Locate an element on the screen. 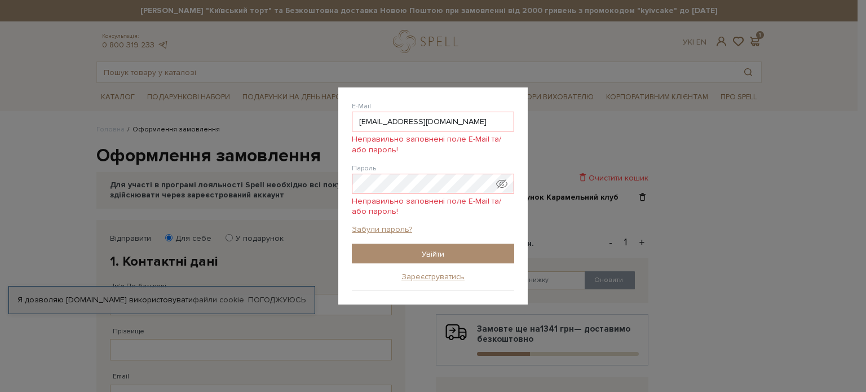  label: Пароль is located at coordinates (364, 169).